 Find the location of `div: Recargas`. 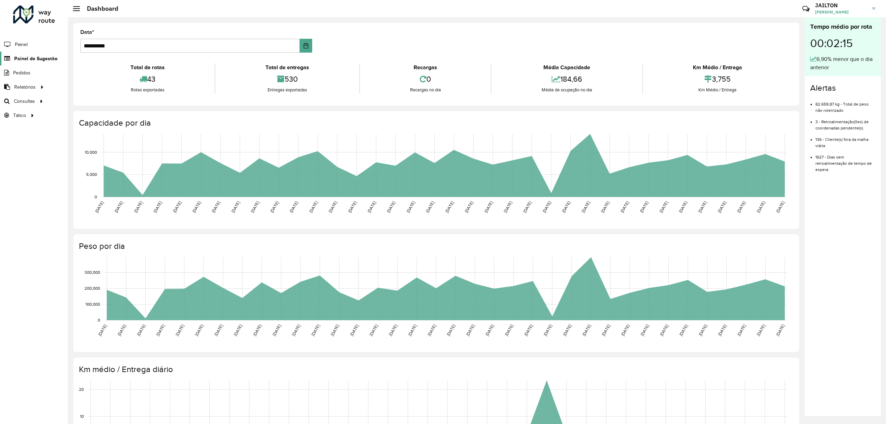

div: Recargas is located at coordinates (425, 67).